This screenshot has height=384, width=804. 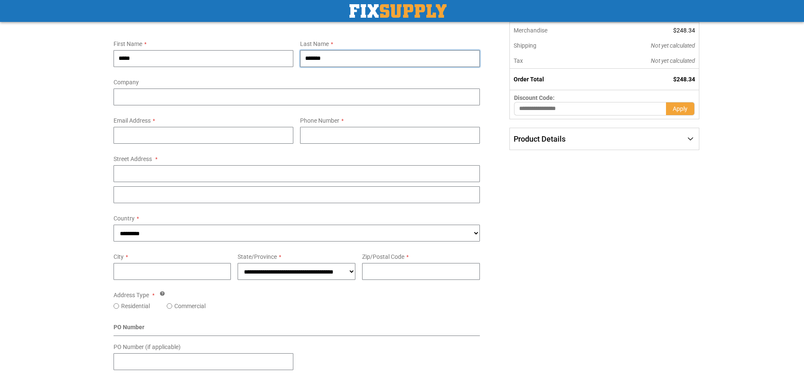 What do you see at coordinates (398, 11) in the screenshot?
I see `img: Fix Industrial Supply` at bounding box center [398, 11].